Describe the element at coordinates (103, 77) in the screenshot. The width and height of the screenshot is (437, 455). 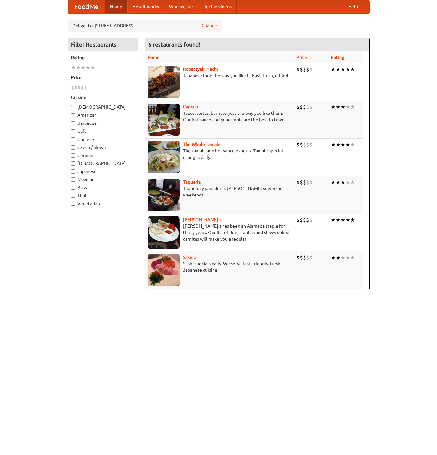
I see `h5: Price` at that location.